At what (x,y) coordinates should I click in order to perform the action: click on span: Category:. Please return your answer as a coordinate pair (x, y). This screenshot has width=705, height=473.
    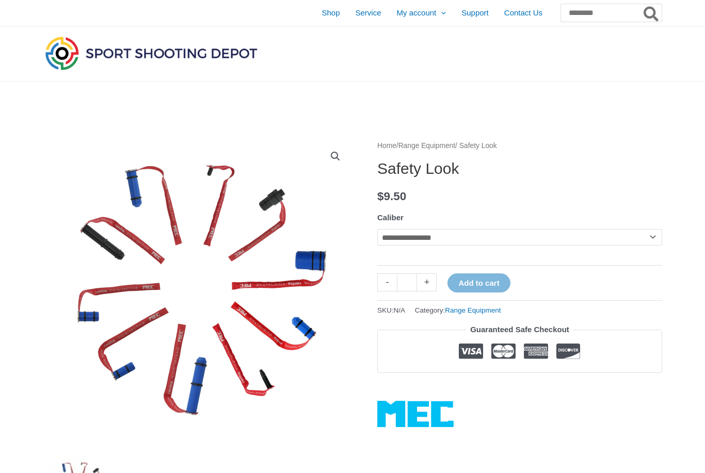
    Looking at the image, I should click on (458, 310).